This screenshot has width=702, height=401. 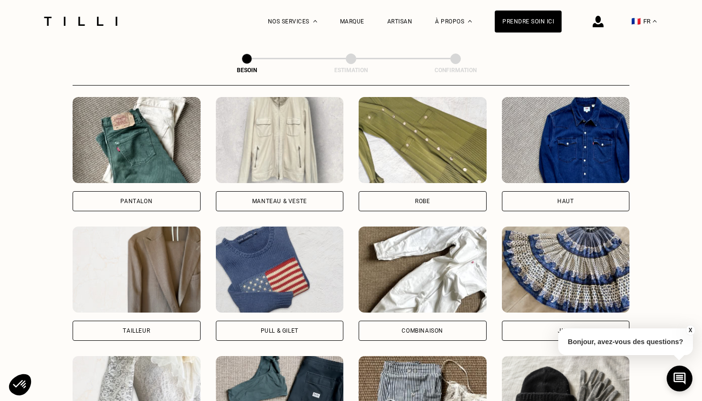 I want to click on div: Artisan, so click(x=400, y=21).